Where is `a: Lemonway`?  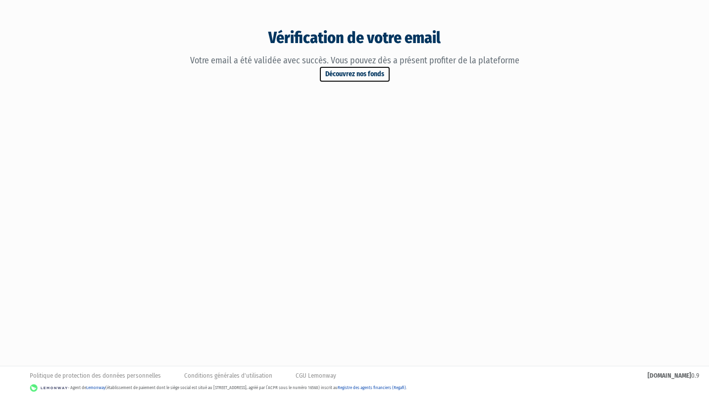
a: Lemonway is located at coordinates (95, 387).